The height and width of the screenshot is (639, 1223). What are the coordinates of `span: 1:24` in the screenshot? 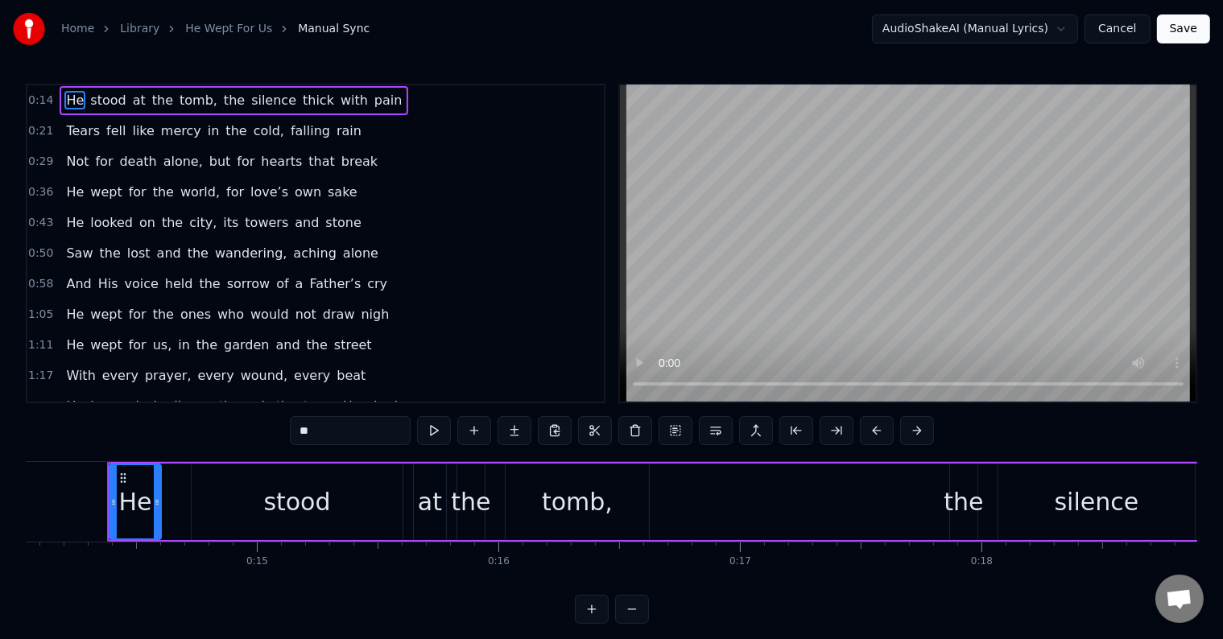 It's located at (40, 407).